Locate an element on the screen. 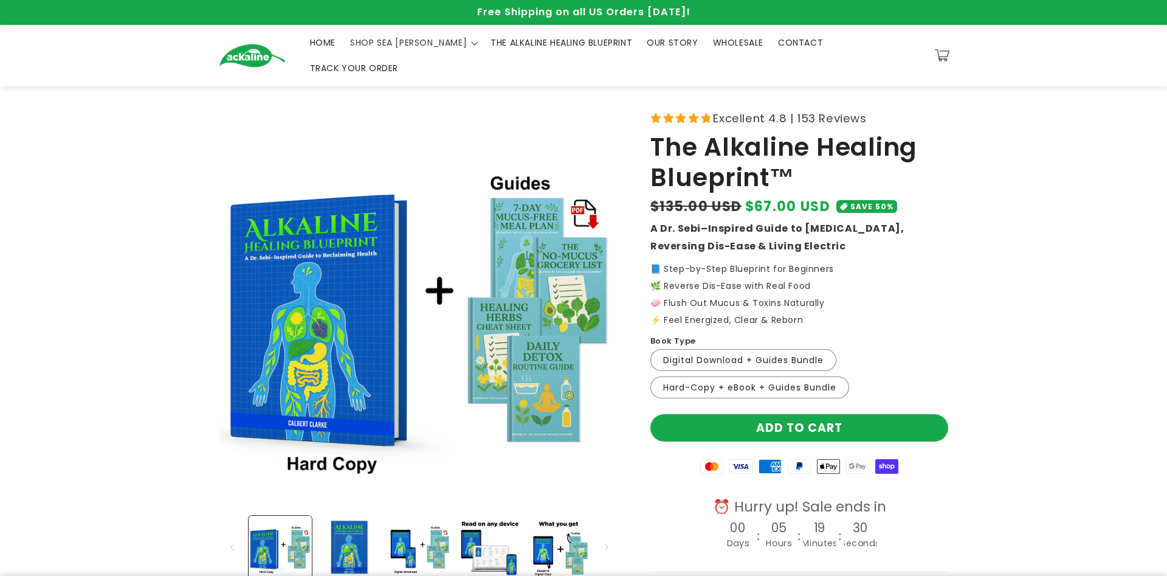 The height and width of the screenshot is (576, 1167). a: HOME is located at coordinates (323, 43).